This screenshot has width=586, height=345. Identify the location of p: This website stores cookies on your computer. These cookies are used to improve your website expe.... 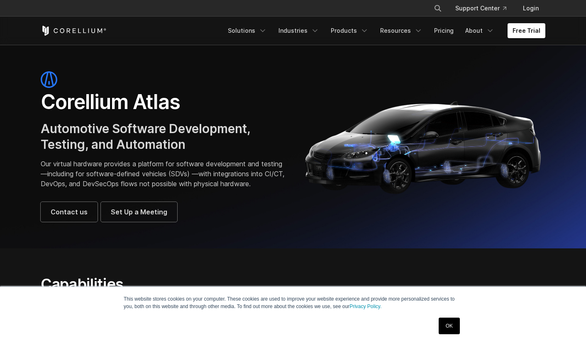
(293, 303).